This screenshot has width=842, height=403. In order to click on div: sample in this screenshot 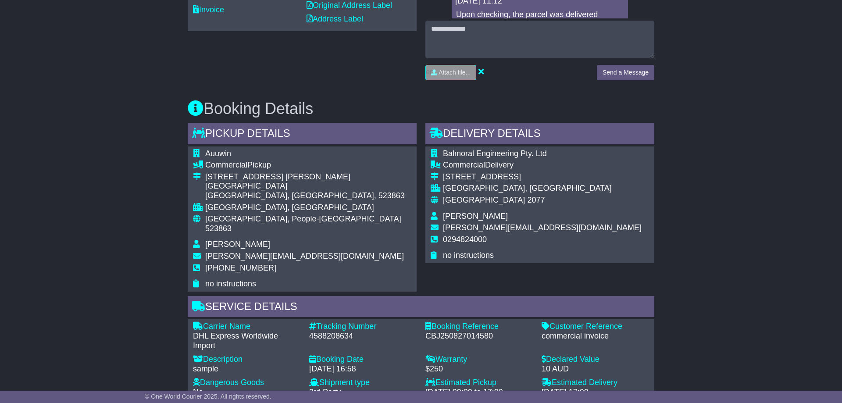, I will do `click(246, 369)`.